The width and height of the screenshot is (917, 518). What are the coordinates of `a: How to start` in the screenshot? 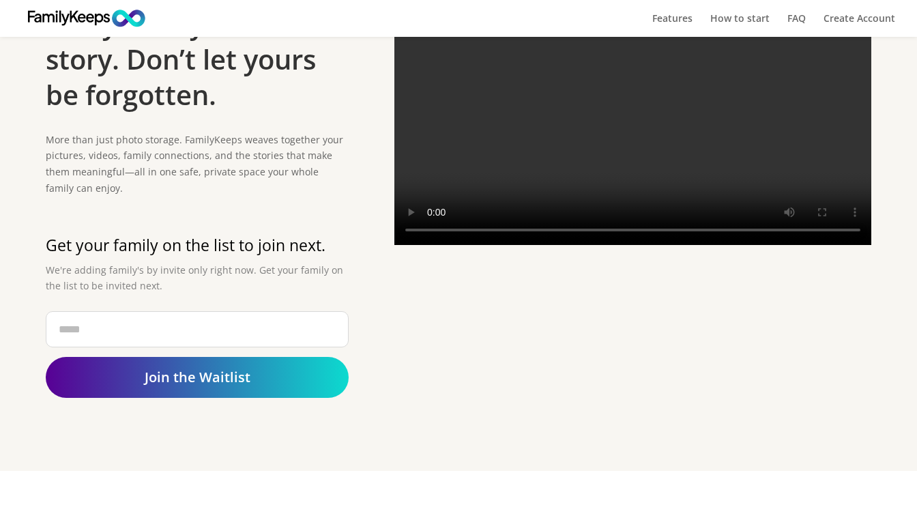 It's located at (740, 25).